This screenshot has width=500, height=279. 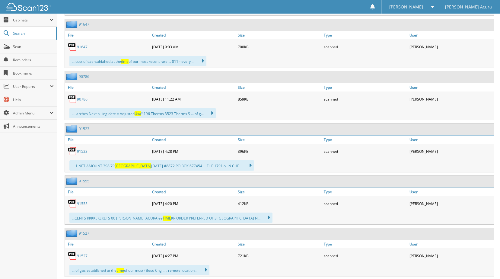 I want to click on div: ... of gas established at the of our most {Beso Chg ... , remote location..., so click(x=139, y=270).